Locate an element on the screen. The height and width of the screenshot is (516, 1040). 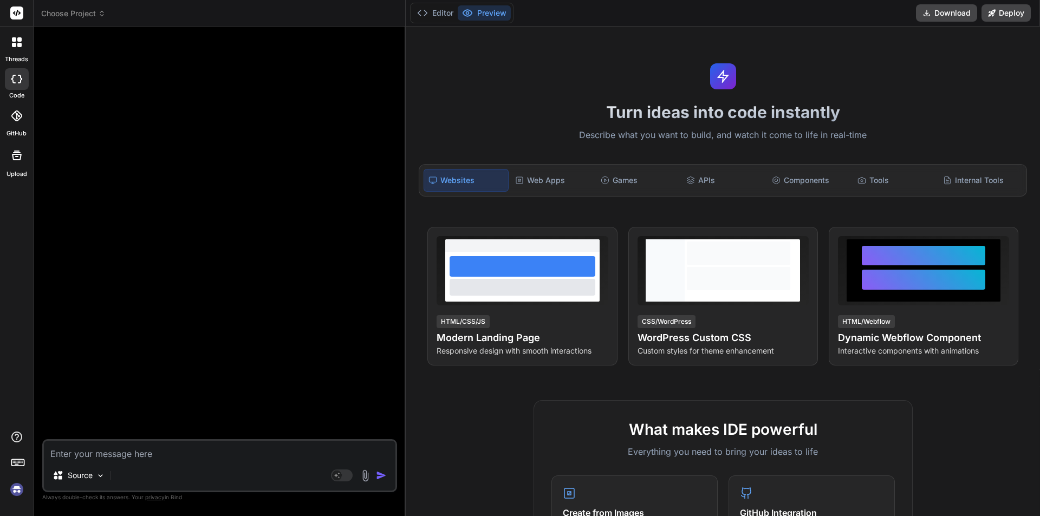
div: Games is located at coordinates (638, 180).